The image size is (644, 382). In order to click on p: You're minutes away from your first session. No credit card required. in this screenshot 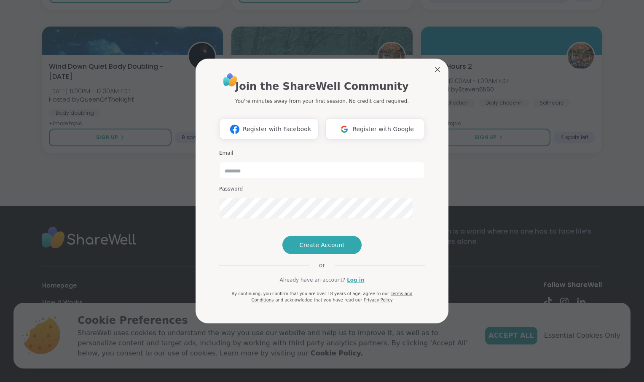, I will do `click(322, 101)`.